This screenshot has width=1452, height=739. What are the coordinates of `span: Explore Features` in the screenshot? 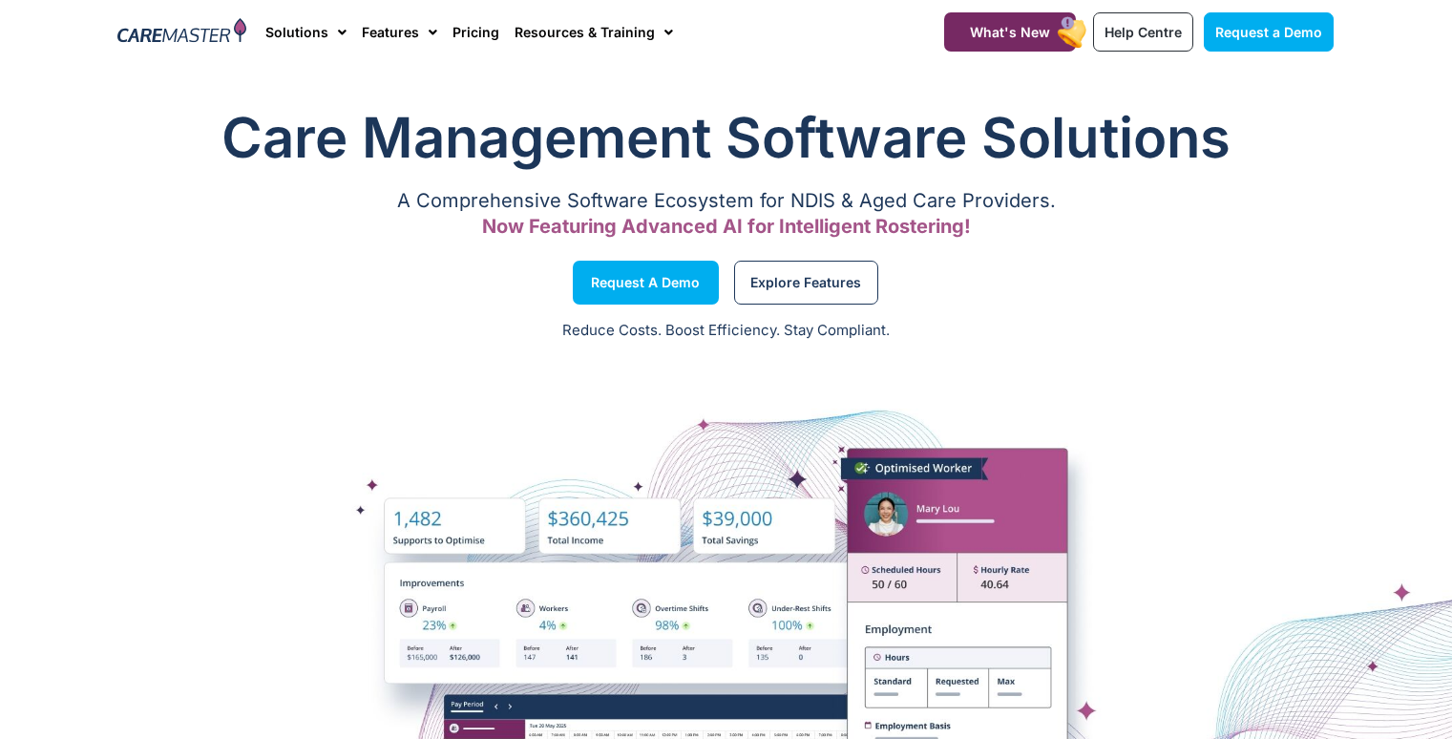 It's located at (806, 283).